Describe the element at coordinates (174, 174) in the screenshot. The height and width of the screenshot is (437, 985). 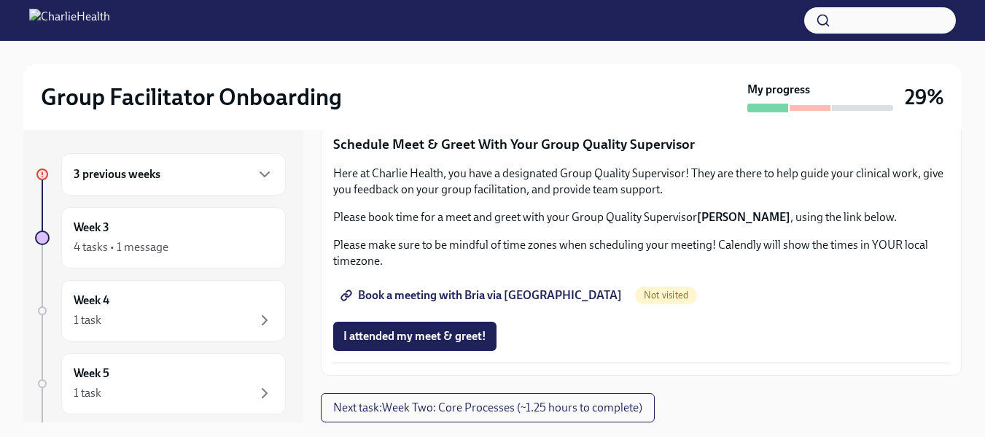
I see `div: 3 previous weeks` at that location.